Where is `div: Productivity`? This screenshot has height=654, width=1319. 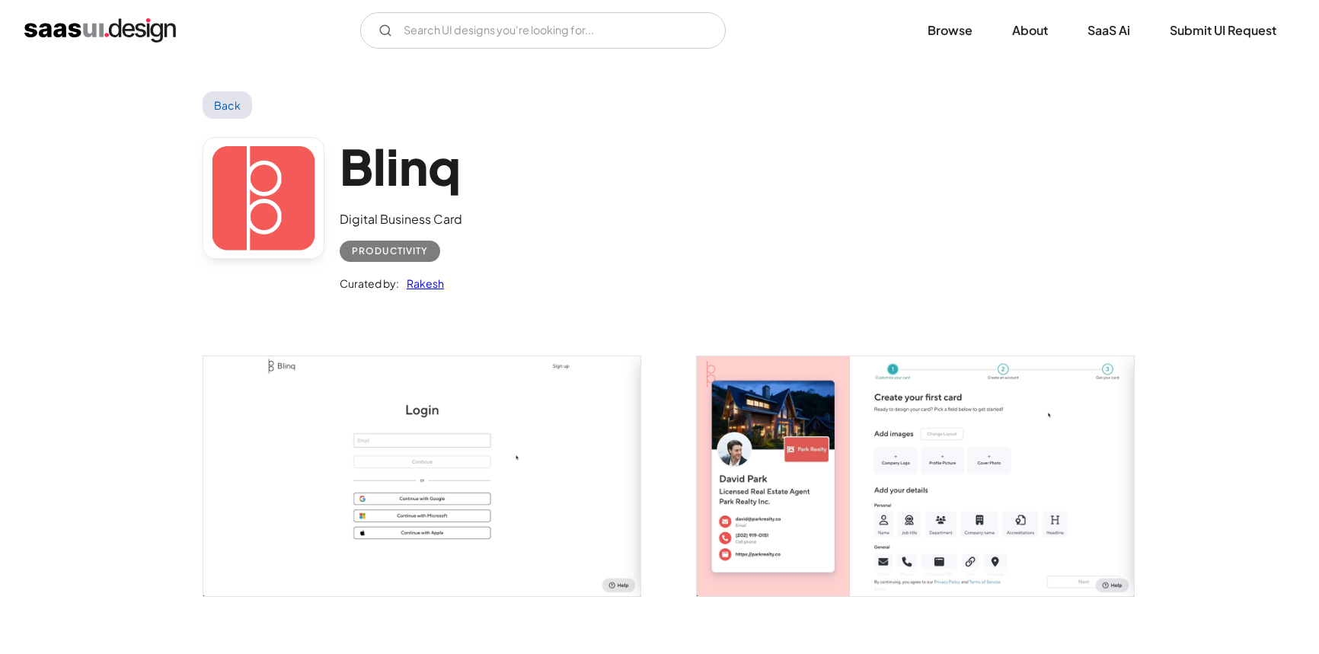
div: Productivity is located at coordinates (390, 251).